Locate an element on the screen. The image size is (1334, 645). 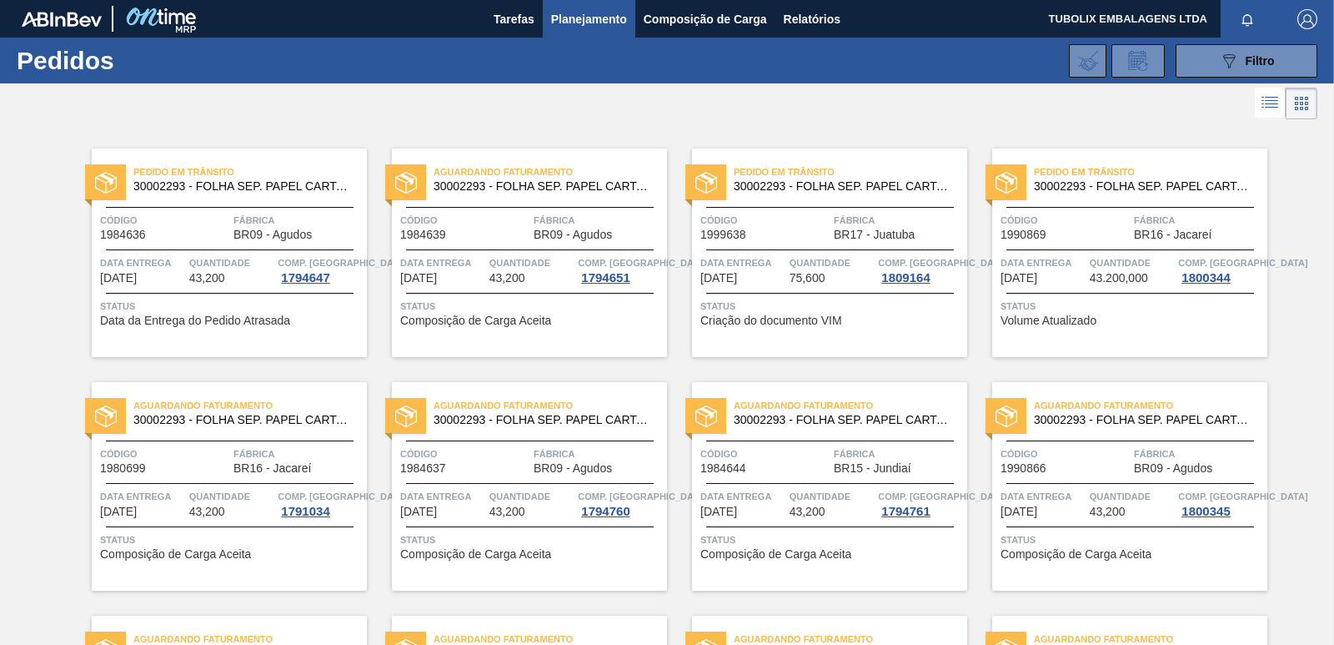
div: 1794761 is located at coordinates (906, 511).